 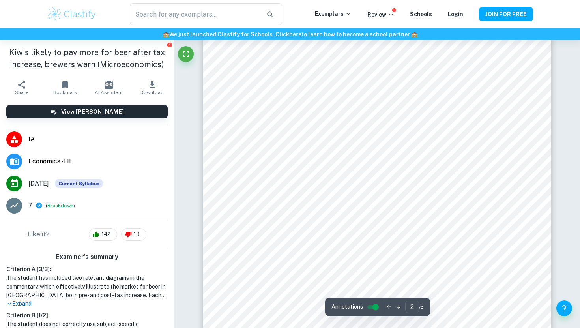 I want to click on p: Exemplars, so click(x=333, y=14).